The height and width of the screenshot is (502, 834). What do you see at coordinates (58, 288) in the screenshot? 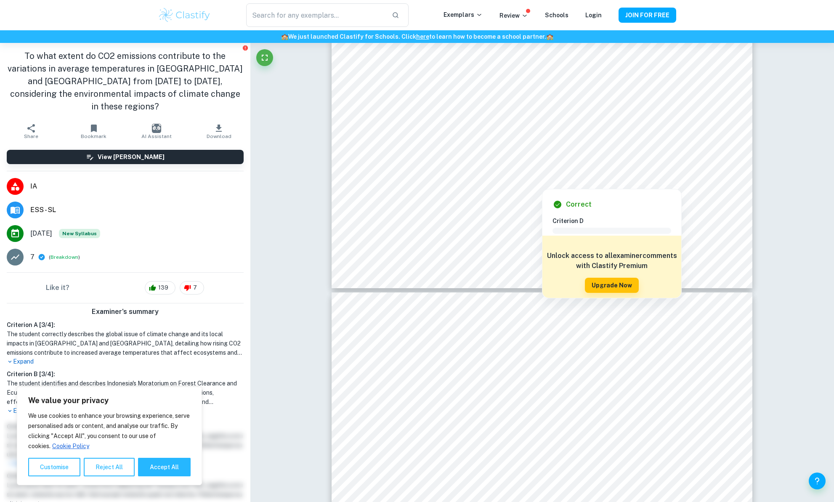
I see `h6: Like it?` at bounding box center [58, 288].